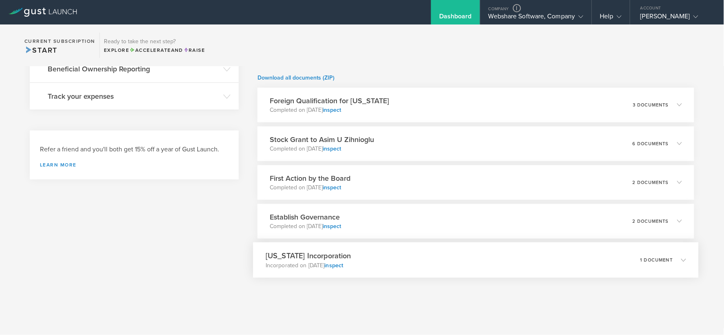 The width and height of the screenshot is (724, 335). I want to click on span: and, so click(157, 50).